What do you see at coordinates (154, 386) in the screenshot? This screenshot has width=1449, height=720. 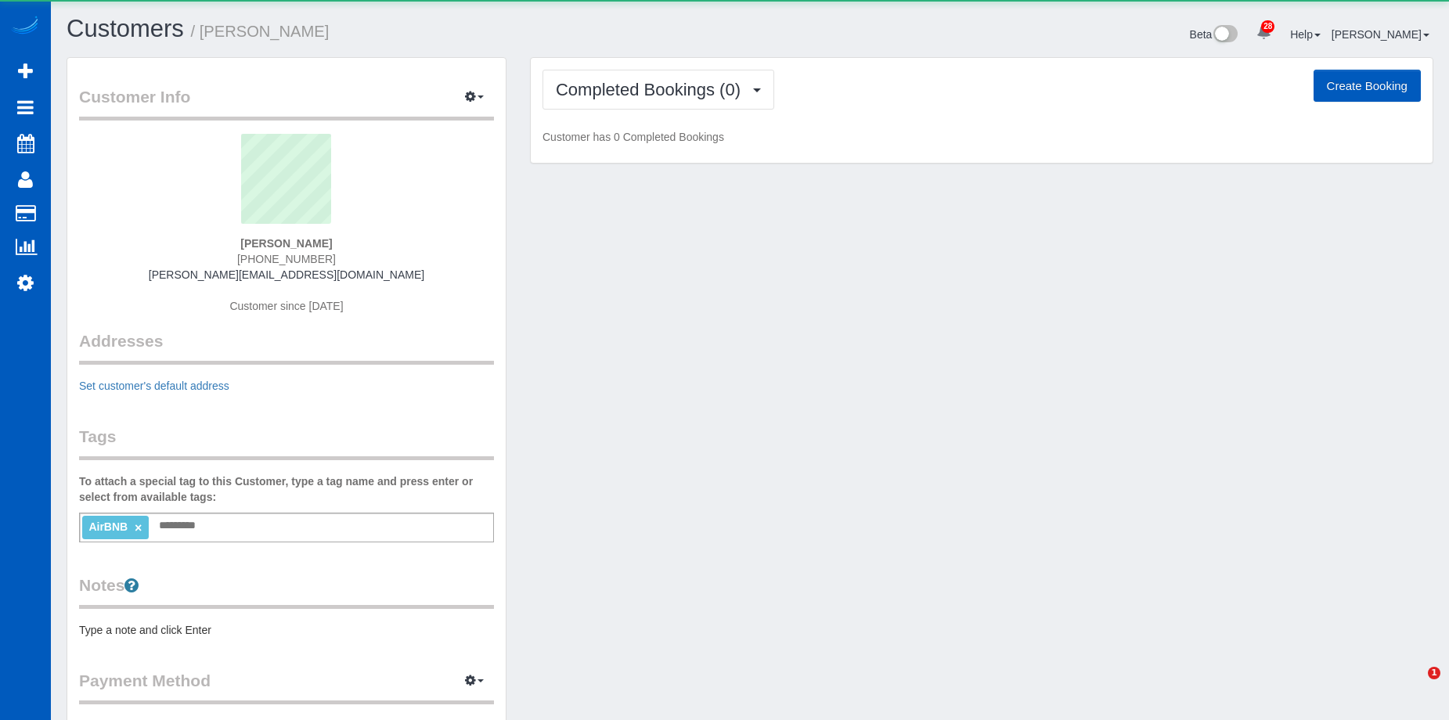 I see `a: Set customer's default address` at bounding box center [154, 386].